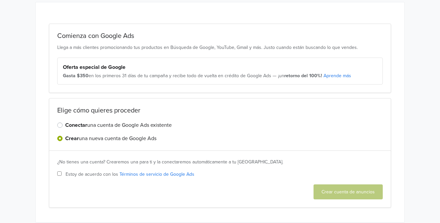 The width and height of the screenshot is (440, 223). I want to click on label: una cuenta de Google Ads existente, so click(118, 125).